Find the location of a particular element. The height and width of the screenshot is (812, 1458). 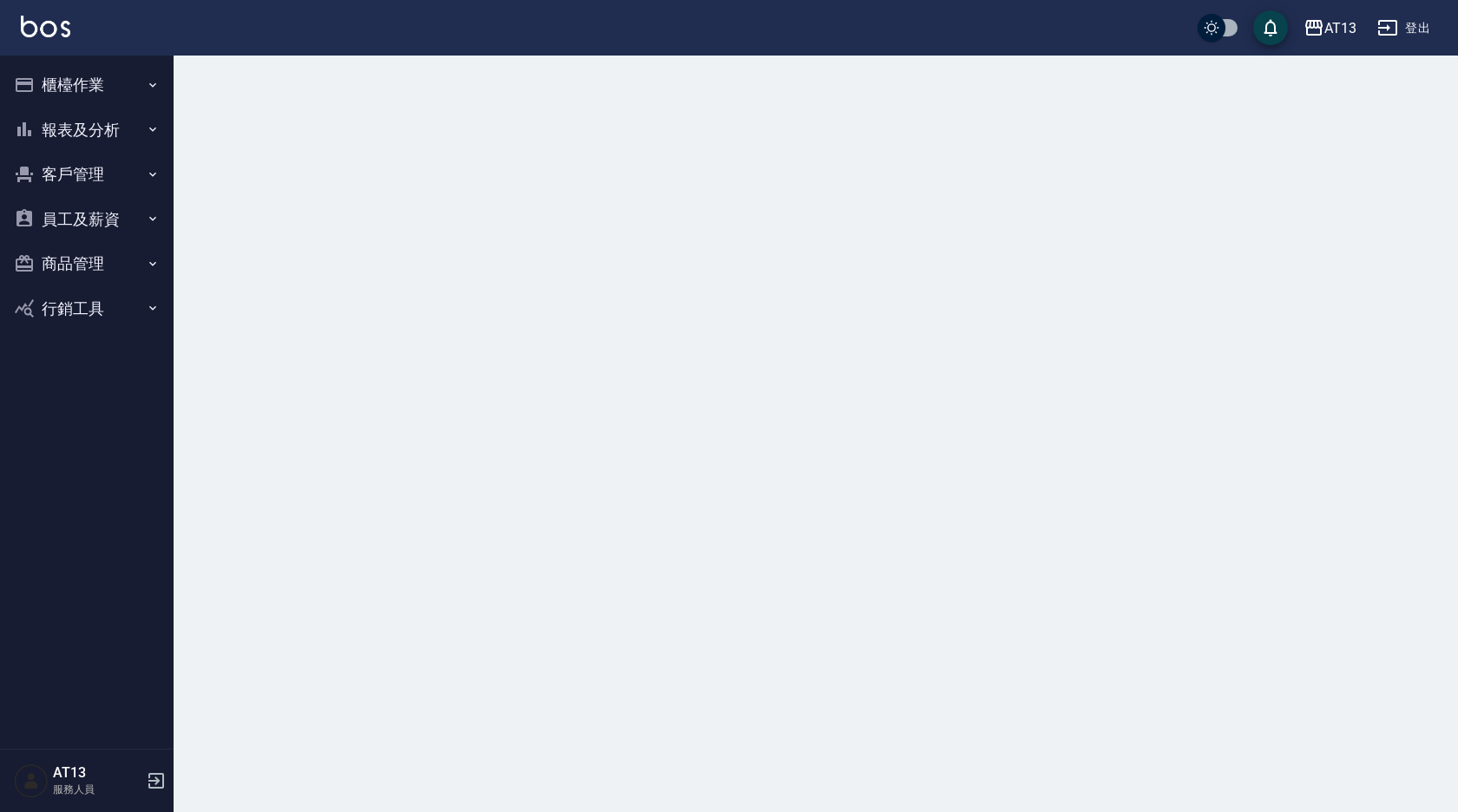

button: 登出 is located at coordinates (1403, 27).